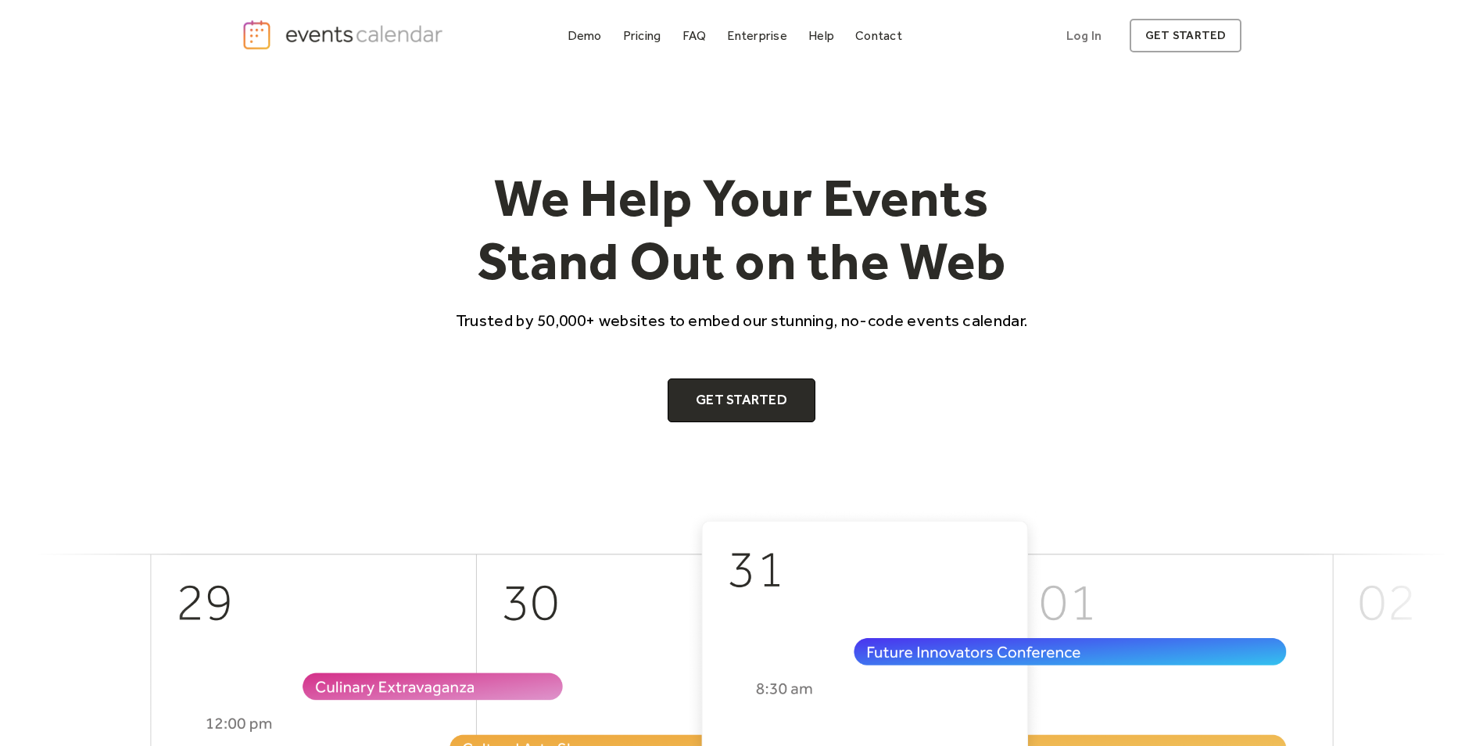  I want to click on a: Enterprise, so click(757, 35).